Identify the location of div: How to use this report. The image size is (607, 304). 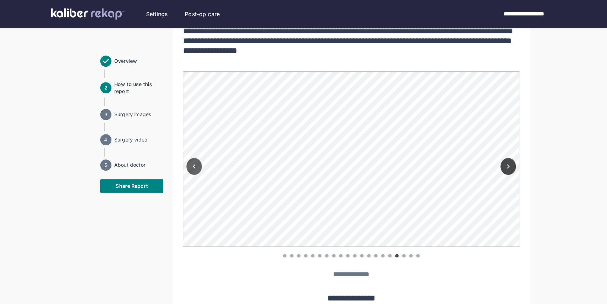
(139, 88).